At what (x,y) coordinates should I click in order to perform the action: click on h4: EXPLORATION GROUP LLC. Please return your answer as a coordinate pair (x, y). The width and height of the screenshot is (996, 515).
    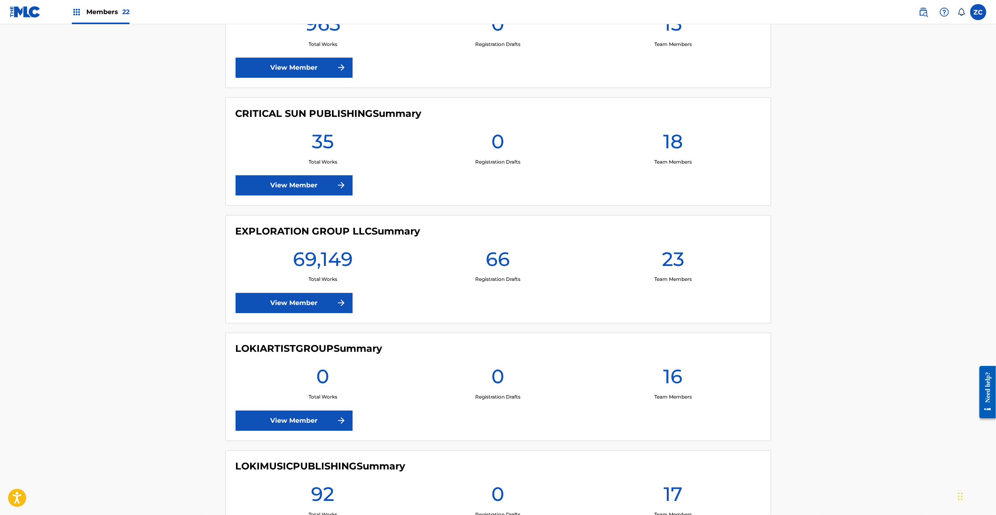
    Looking at the image, I should click on (328, 231).